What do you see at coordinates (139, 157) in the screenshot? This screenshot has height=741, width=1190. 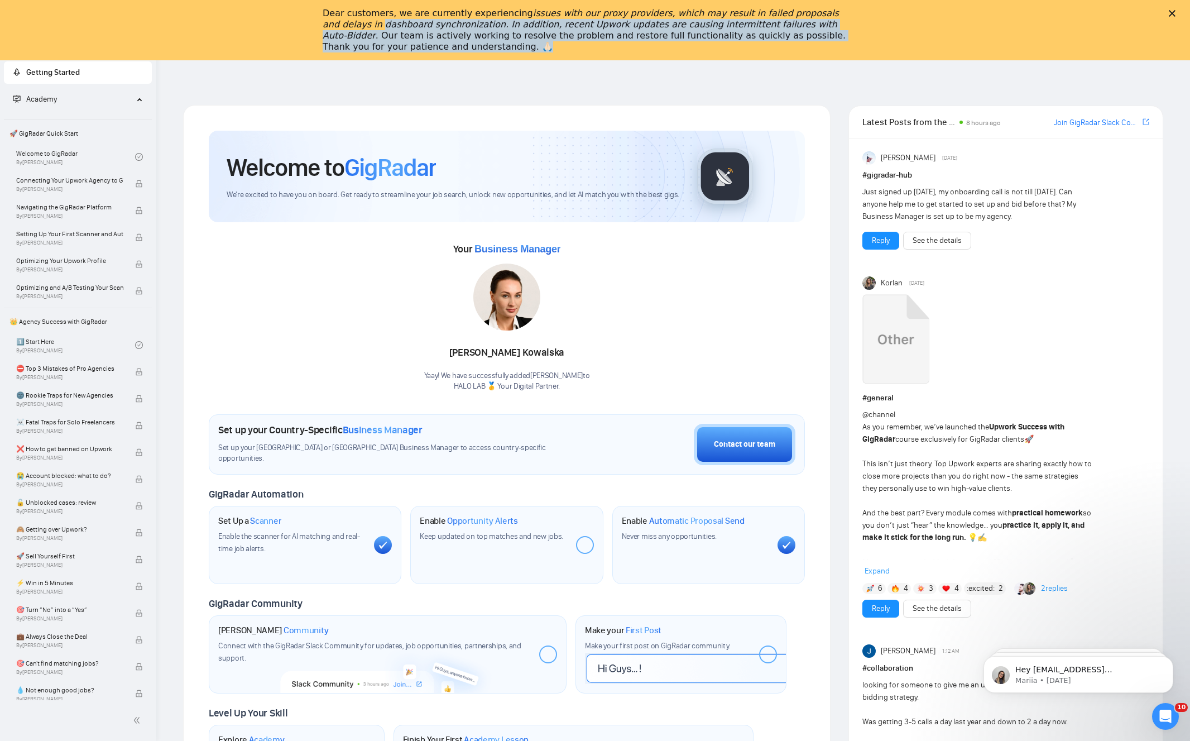 I see `span: check-circle` at bounding box center [139, 157].